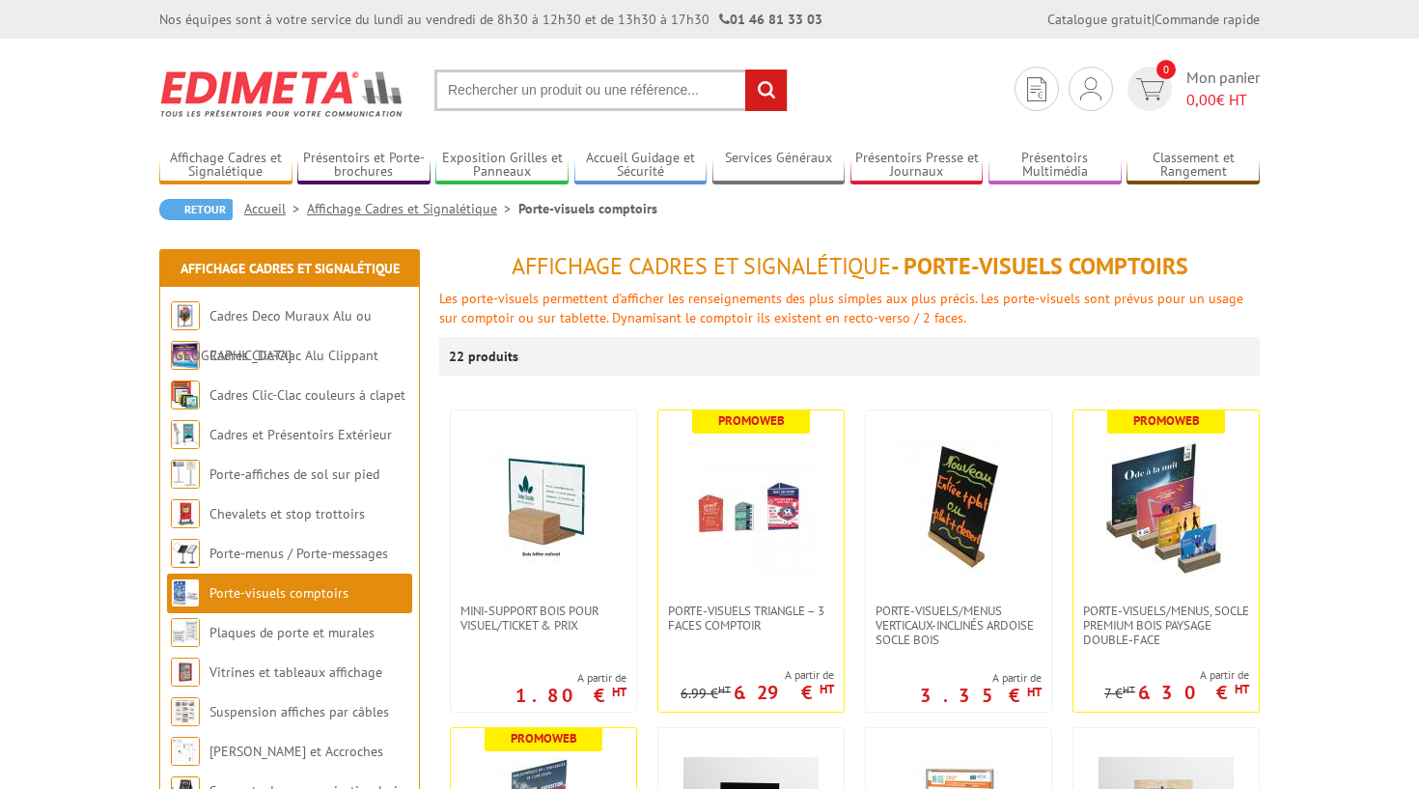 This screenshot has height=789, width=1419. What do you see at coordinates (751, 507) in the screenshot?
I see `img: Porte-visuels triangle – 3 faces comptoir` at bounding box center [751, 507].